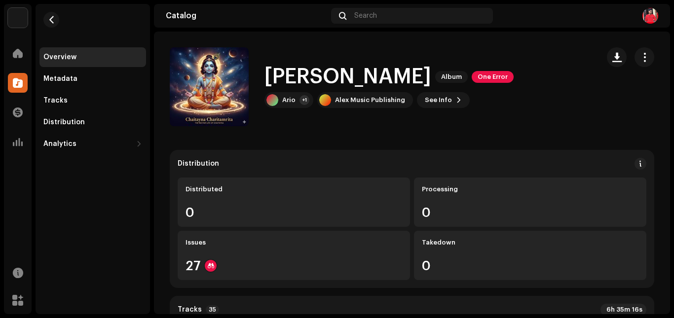 The width and height of the screenshot is (674, 318). Describe the element at coordinates (93, 144) in the screenshot. I see `re-m-nav-dropdown: Analytics` at that location.